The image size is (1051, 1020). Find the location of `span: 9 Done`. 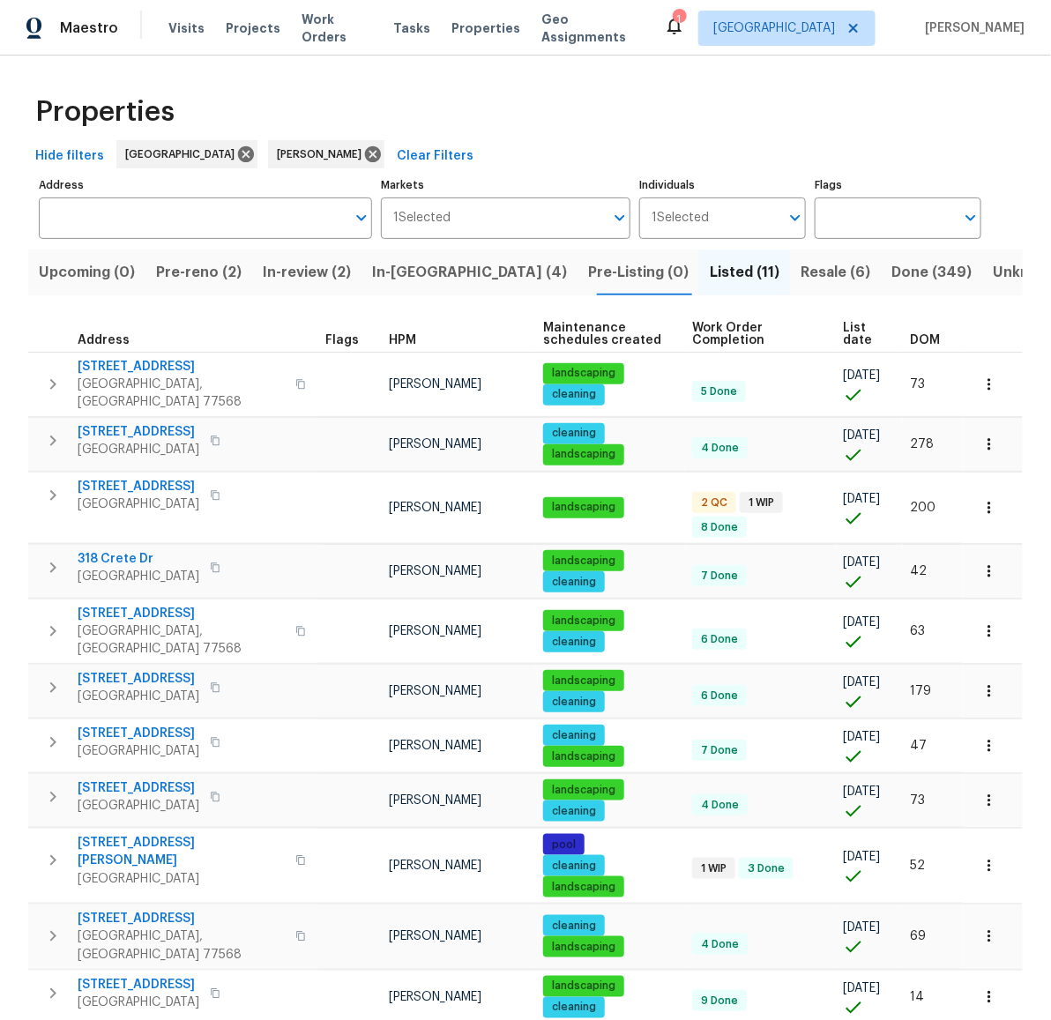

span: 9 Done is located at coordinates (720, 1001).